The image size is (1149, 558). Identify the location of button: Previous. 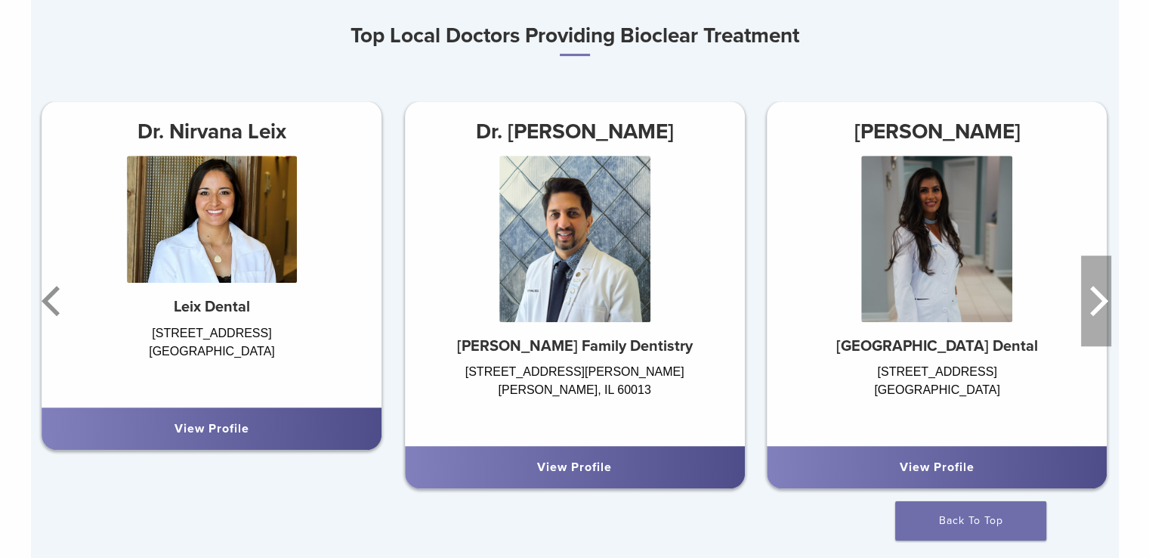
(54, 301).